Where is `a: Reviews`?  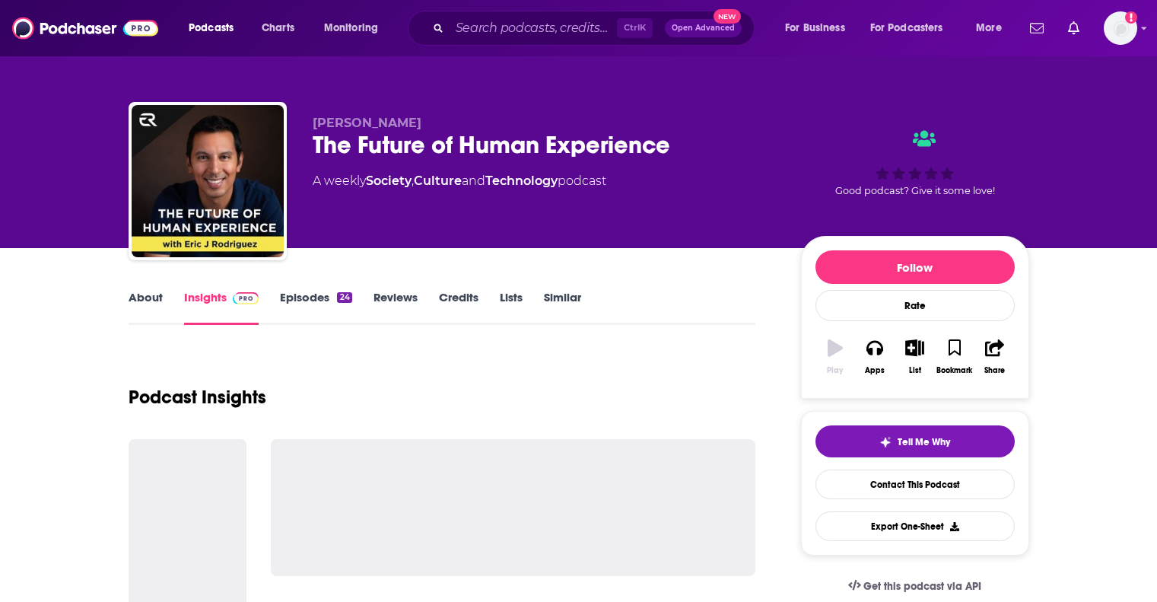 a: Reviews is located at coordinates (396, 307).